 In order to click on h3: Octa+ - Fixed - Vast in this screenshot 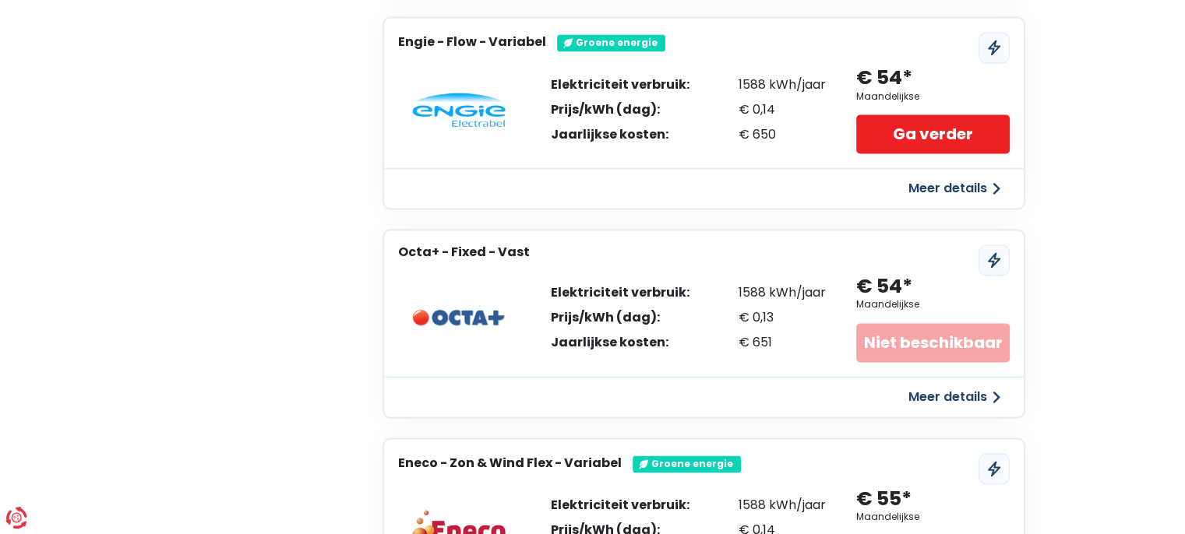, I will do `click(464, 252)`.